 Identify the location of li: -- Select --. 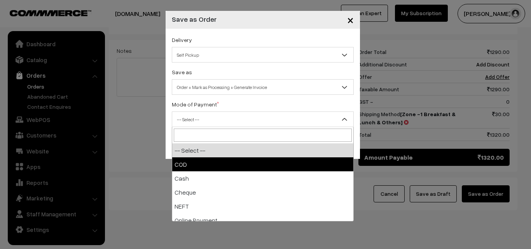
(263, 150).